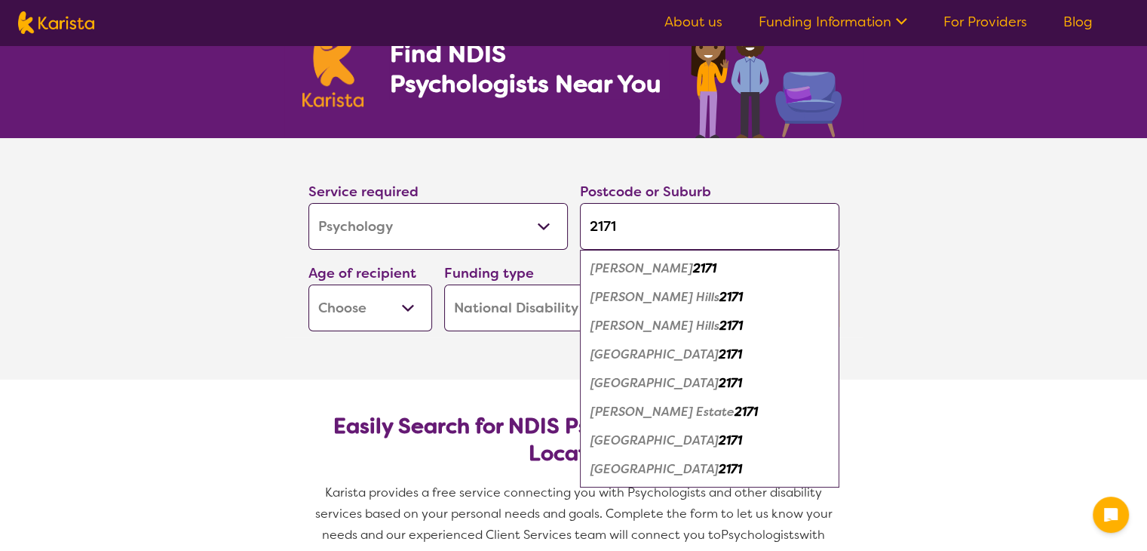  What do you see at coordinates (710, 355) in the screenshot?
I see `div: Horningsea Park 2171` at bounding box center [710, 355].